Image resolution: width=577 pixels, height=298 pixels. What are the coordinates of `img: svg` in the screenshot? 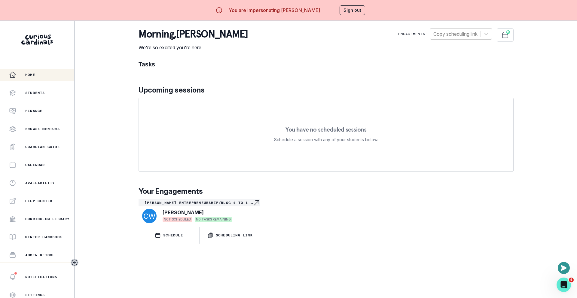 It's located at (149, 216).